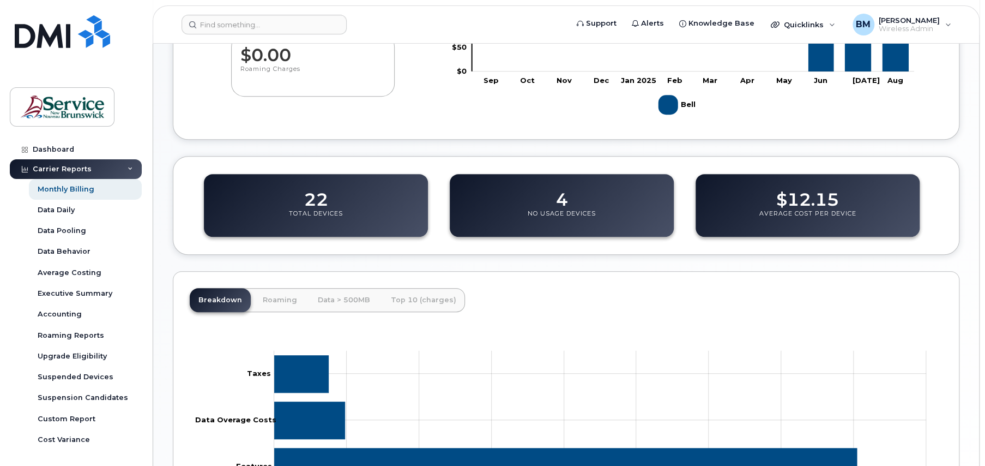 The height and width of the screenshot is (466, 985). Describe the element at coordinates (896, 80) in the screenshot. I see `tspan: Aug` at that location.